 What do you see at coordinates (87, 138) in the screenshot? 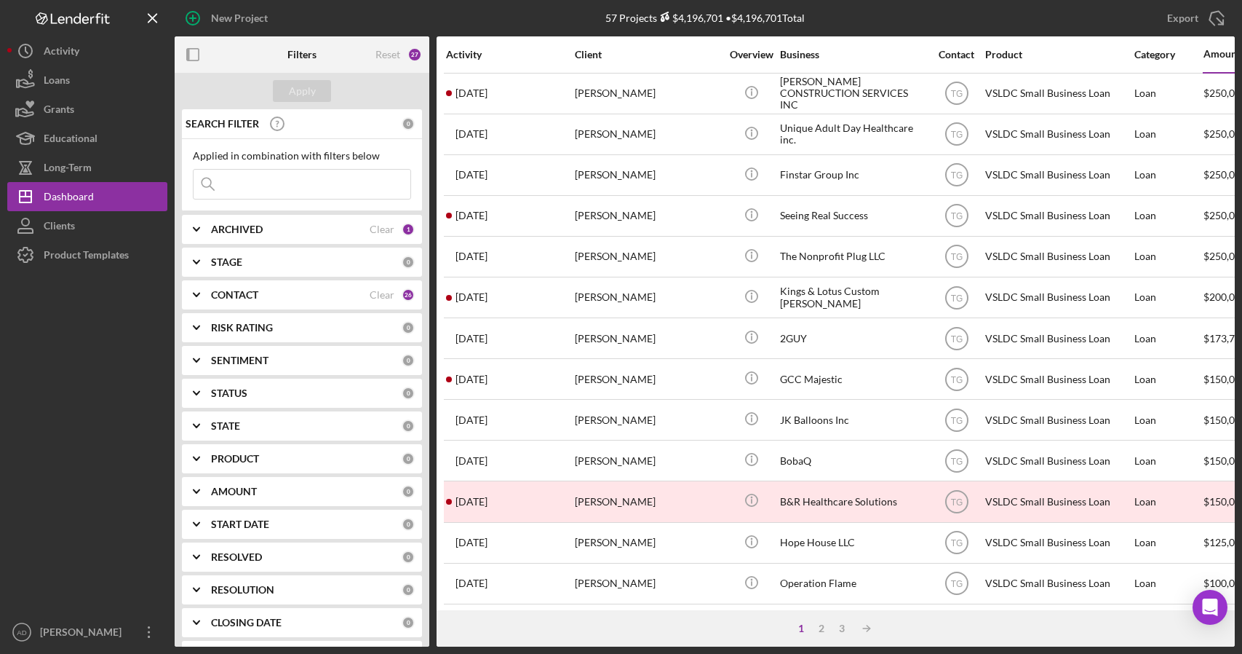
I see `button: Educational` at bounding box center [87, 138].